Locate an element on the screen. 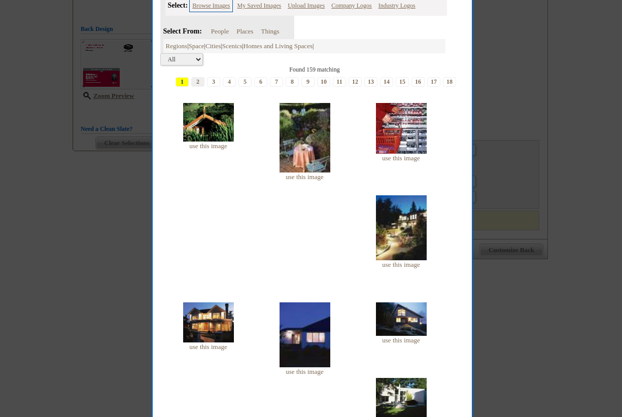  img: th_108002.JPG is located at coordinates (209, 322).